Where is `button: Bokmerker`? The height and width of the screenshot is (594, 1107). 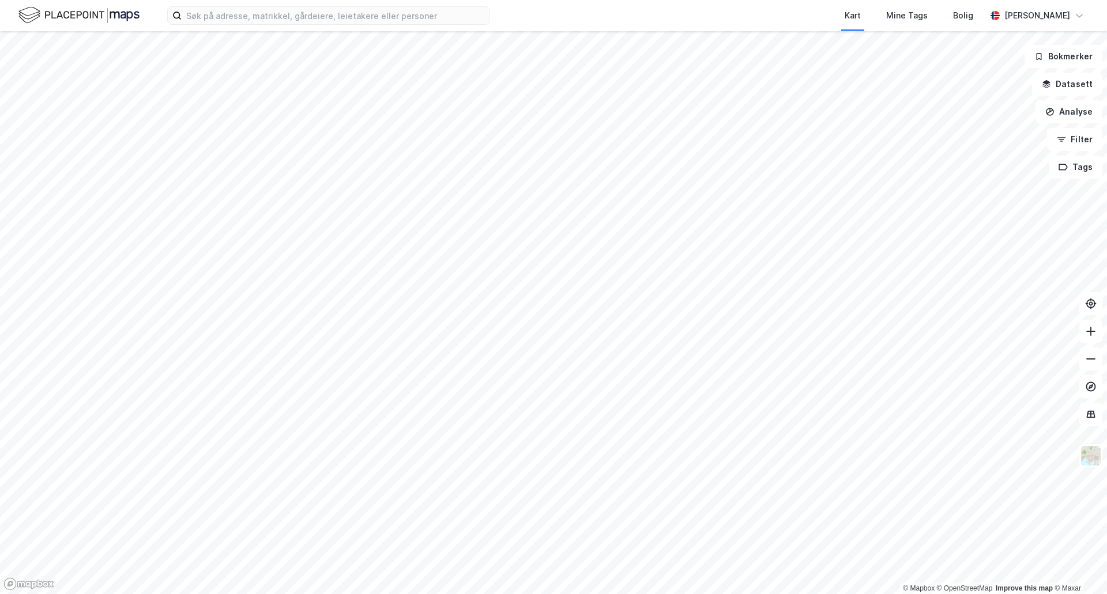 button: Bokmerker is located at coordinates (1063, 56).